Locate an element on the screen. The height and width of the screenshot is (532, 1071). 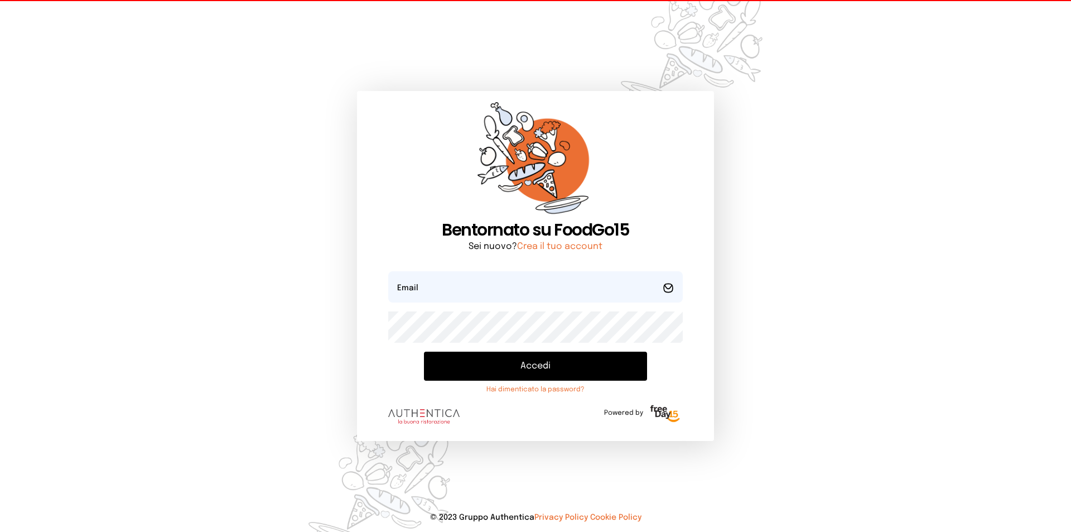
p: © 2023 Gruppo Authentica is located at coordinates (536, 517).